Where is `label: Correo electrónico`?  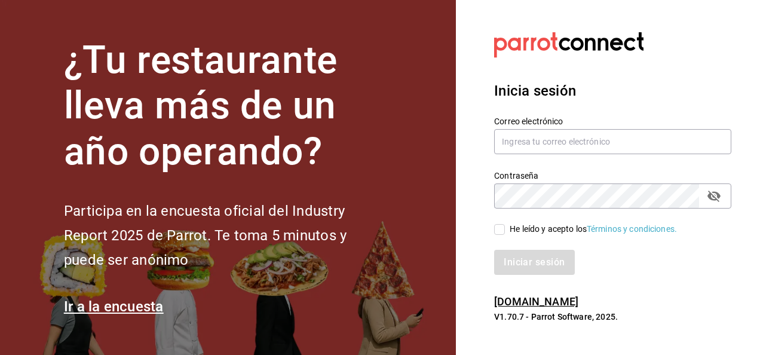 label: Correo electrónico is located at coordinates (613, 121).